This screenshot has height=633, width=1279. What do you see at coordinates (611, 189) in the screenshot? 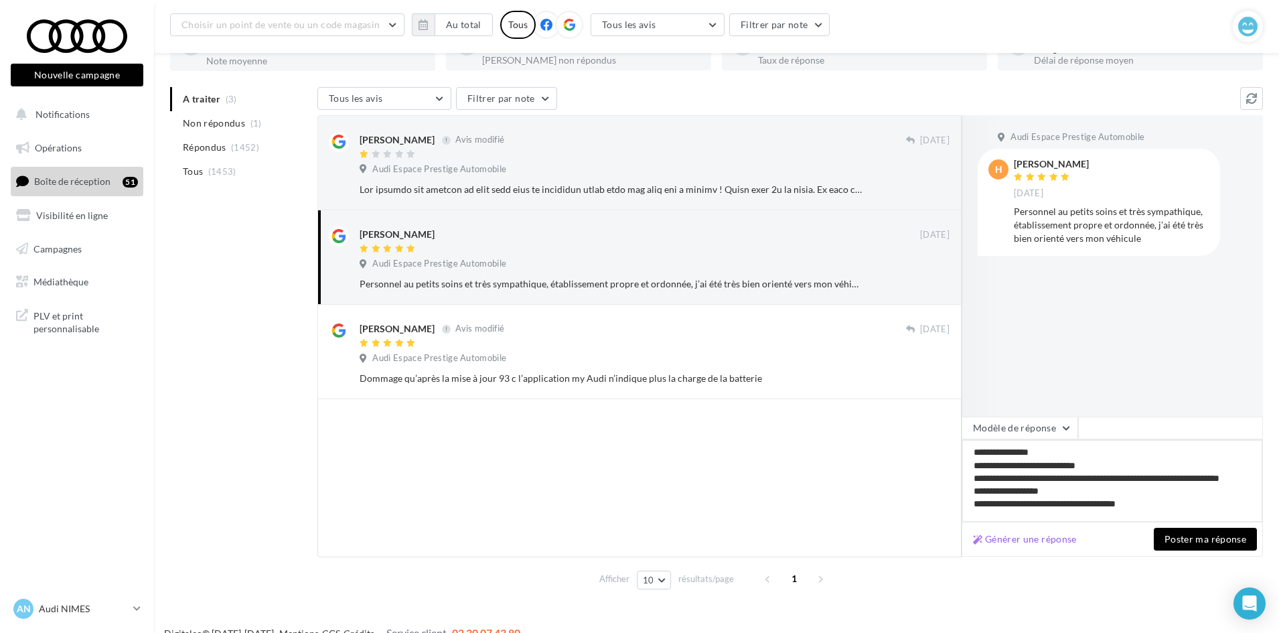
I see `div: Lor ipsumdo sit ametcon ad elit sedd eius te incididun utlab etdo mag aliq eni a minimv ! Quisn e...` at bounding box center [611, 189].